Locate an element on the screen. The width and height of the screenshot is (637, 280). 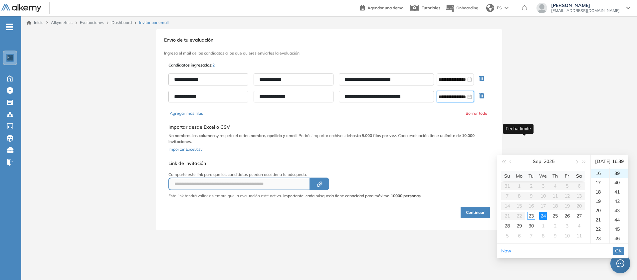
div: 4 is located at coordinates (579, 226).